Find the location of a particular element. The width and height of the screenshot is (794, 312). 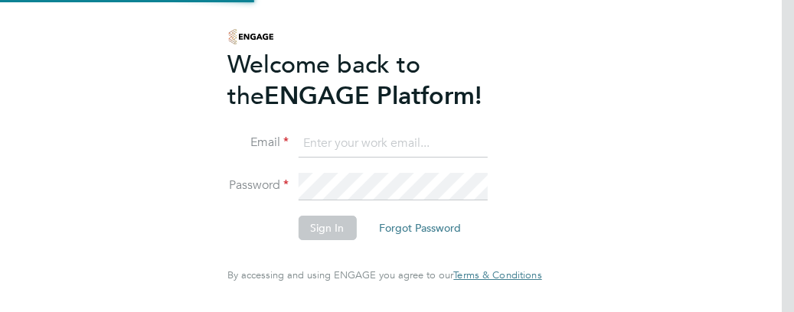

label: Email is located at coordinates (258, 142).